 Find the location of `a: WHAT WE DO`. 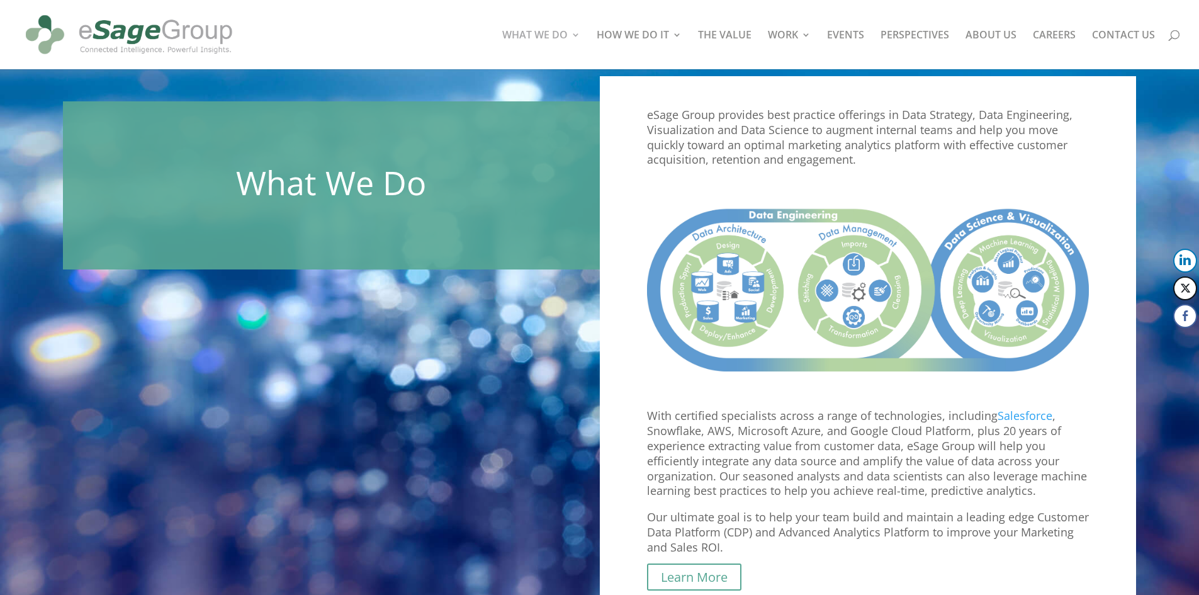

a: WHAT WE DO is located at coordinates (541, 50).